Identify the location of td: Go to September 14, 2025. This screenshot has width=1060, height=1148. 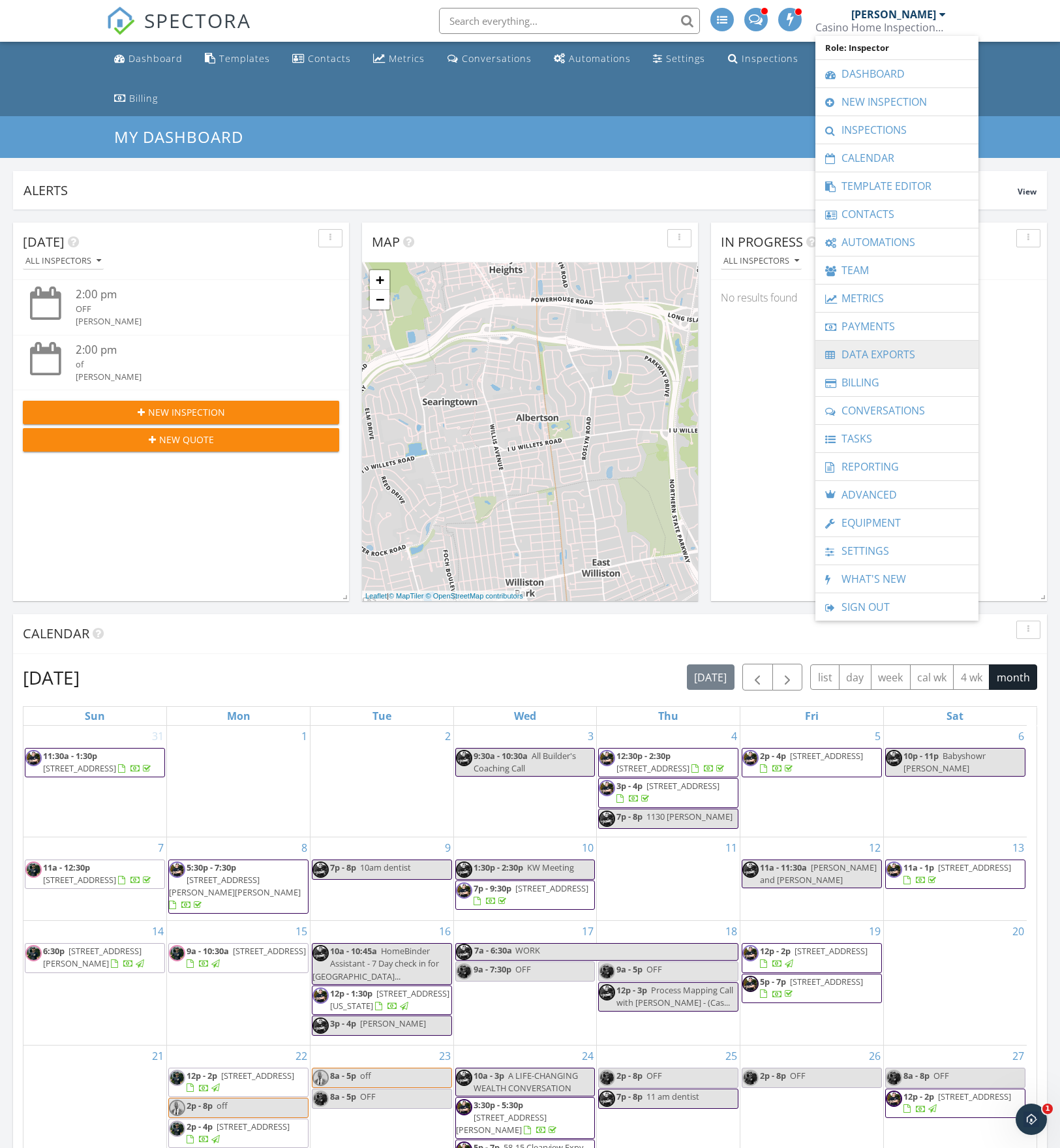
(95, 982).